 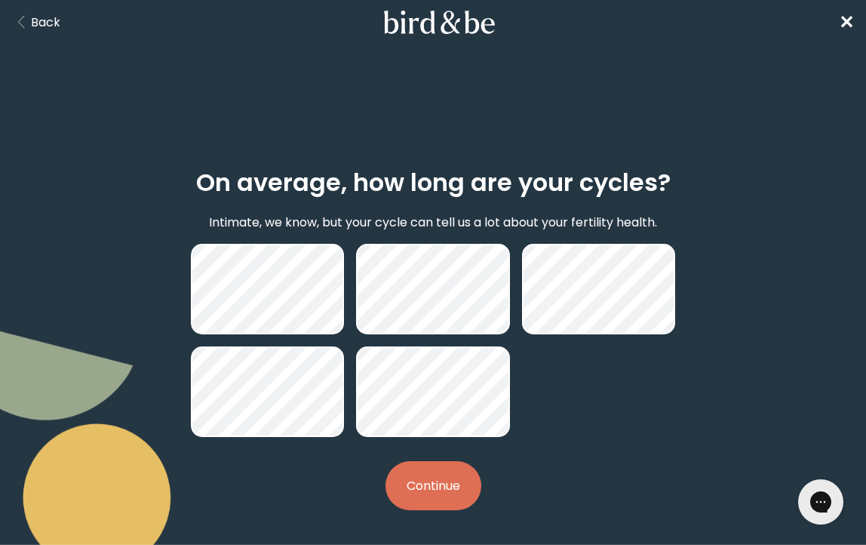 What do you see at coordinates (433, 183) in the screenshot?
I see `h2: On average, how long are your cycles?` at bounding box center [433, 183].